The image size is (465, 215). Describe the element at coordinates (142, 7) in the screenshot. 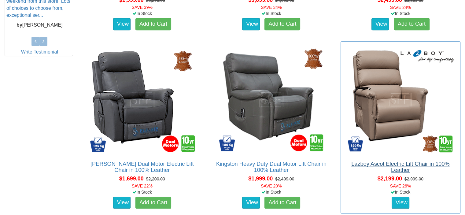

I see `font: SAVE 39%` at that location.